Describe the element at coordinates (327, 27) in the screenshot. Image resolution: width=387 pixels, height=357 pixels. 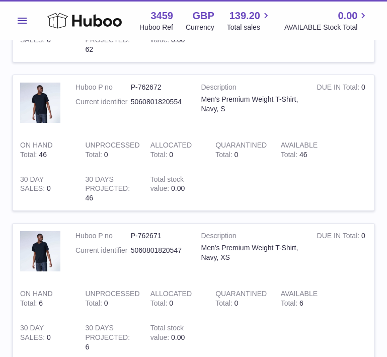
I see `span: AVAILABLE Stock Total` at that location.